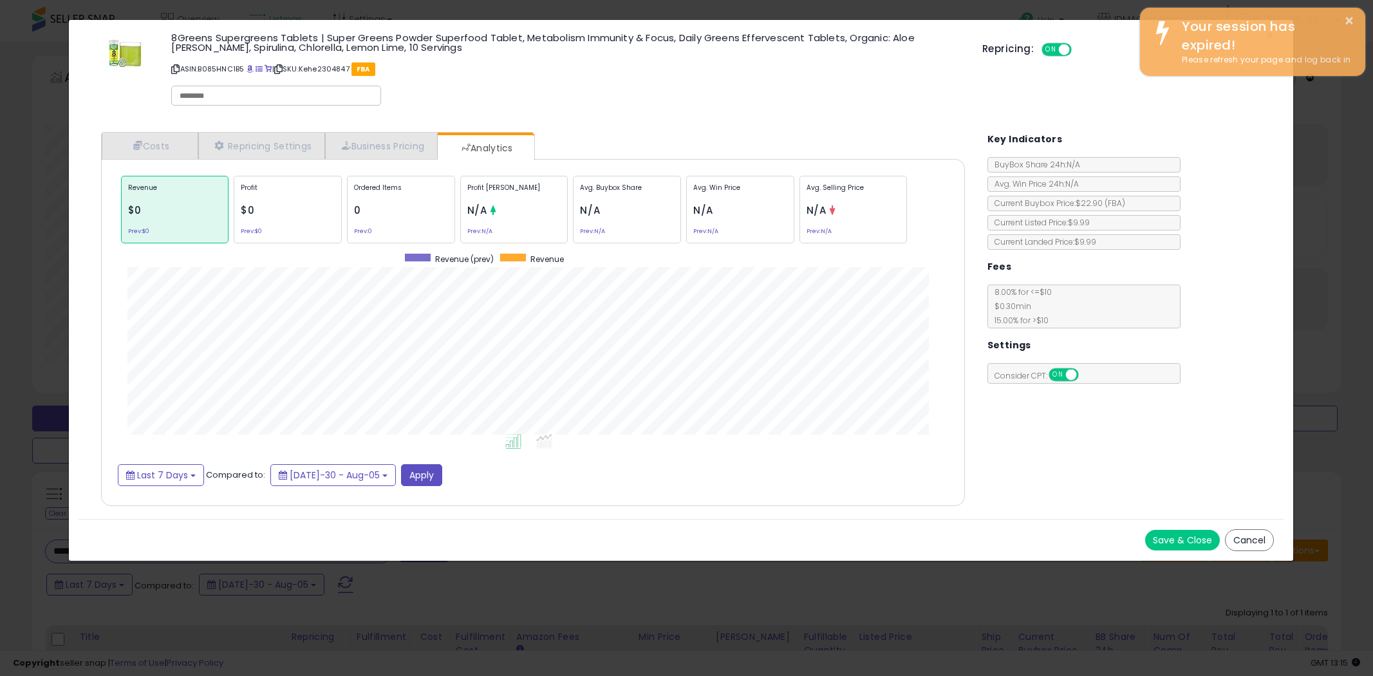  What do you see at coordinates (1264, 60) in the screenshot?
I see `div: Please refresh your page and log back in` at bounding box center [1264, 60].